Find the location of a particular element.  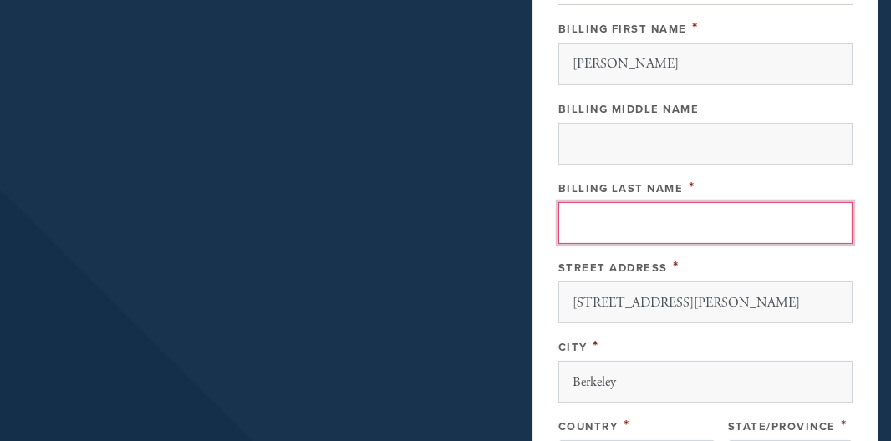

label: Street Address is located at coordinates (613, 268).